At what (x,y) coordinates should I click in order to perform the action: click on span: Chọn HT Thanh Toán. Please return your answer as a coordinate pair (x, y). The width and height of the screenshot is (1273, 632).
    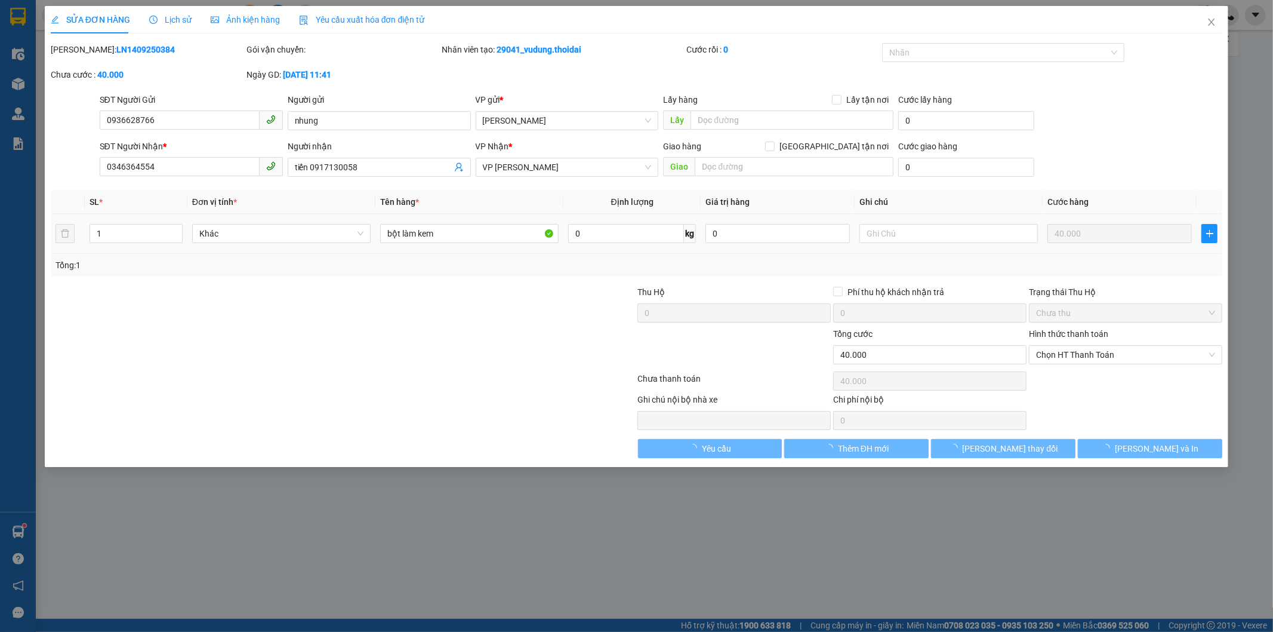
    Looking at the image, I should click on (1126, 355).